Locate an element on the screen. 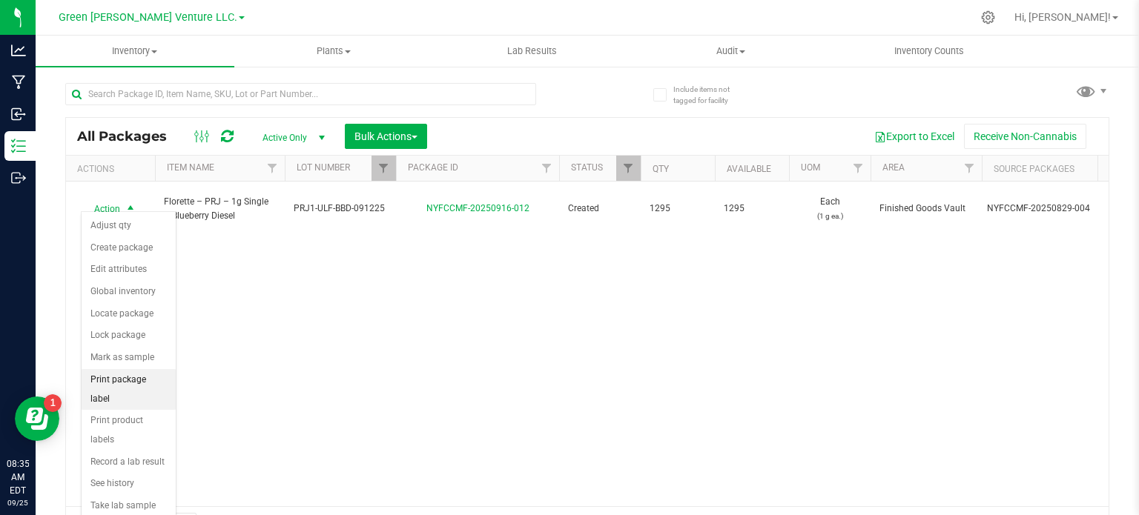 Image resolution: width=1139 pixels, height=515 pixels. inline-svg: Outbound is located at coordinates (19, 178).